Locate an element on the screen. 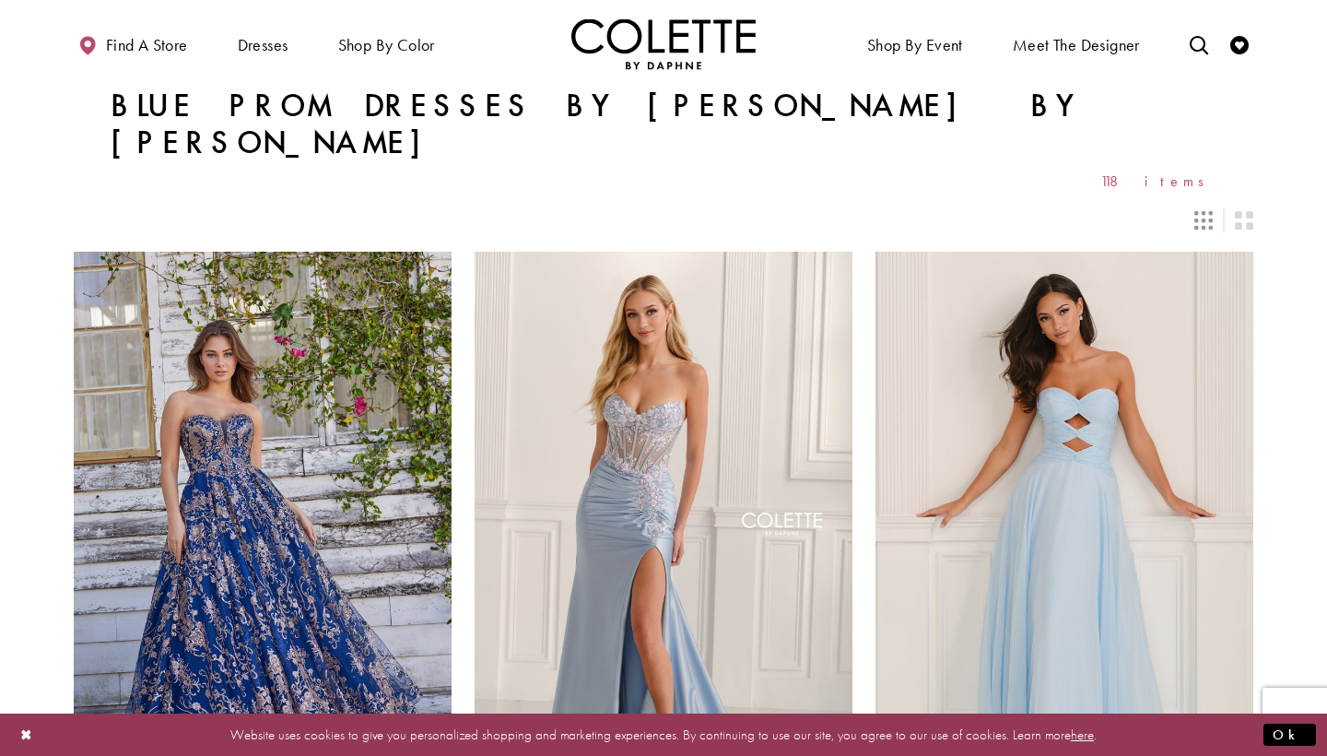 The height and width of the screenshot is (756, 1327). a: Find a store is located at coordinates (133, 43).